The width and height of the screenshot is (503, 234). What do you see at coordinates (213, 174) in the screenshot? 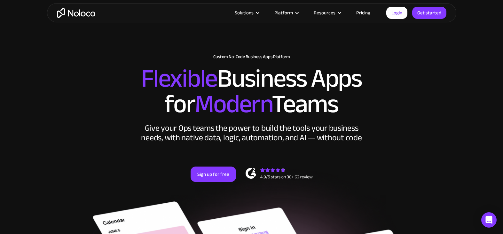
I see `a: Sign up for free` at bounding box center [213, 174].